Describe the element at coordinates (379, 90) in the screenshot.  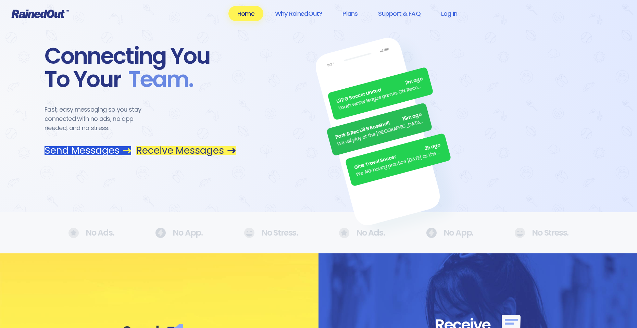
I see `div: U12 G Soccer United` at that location.